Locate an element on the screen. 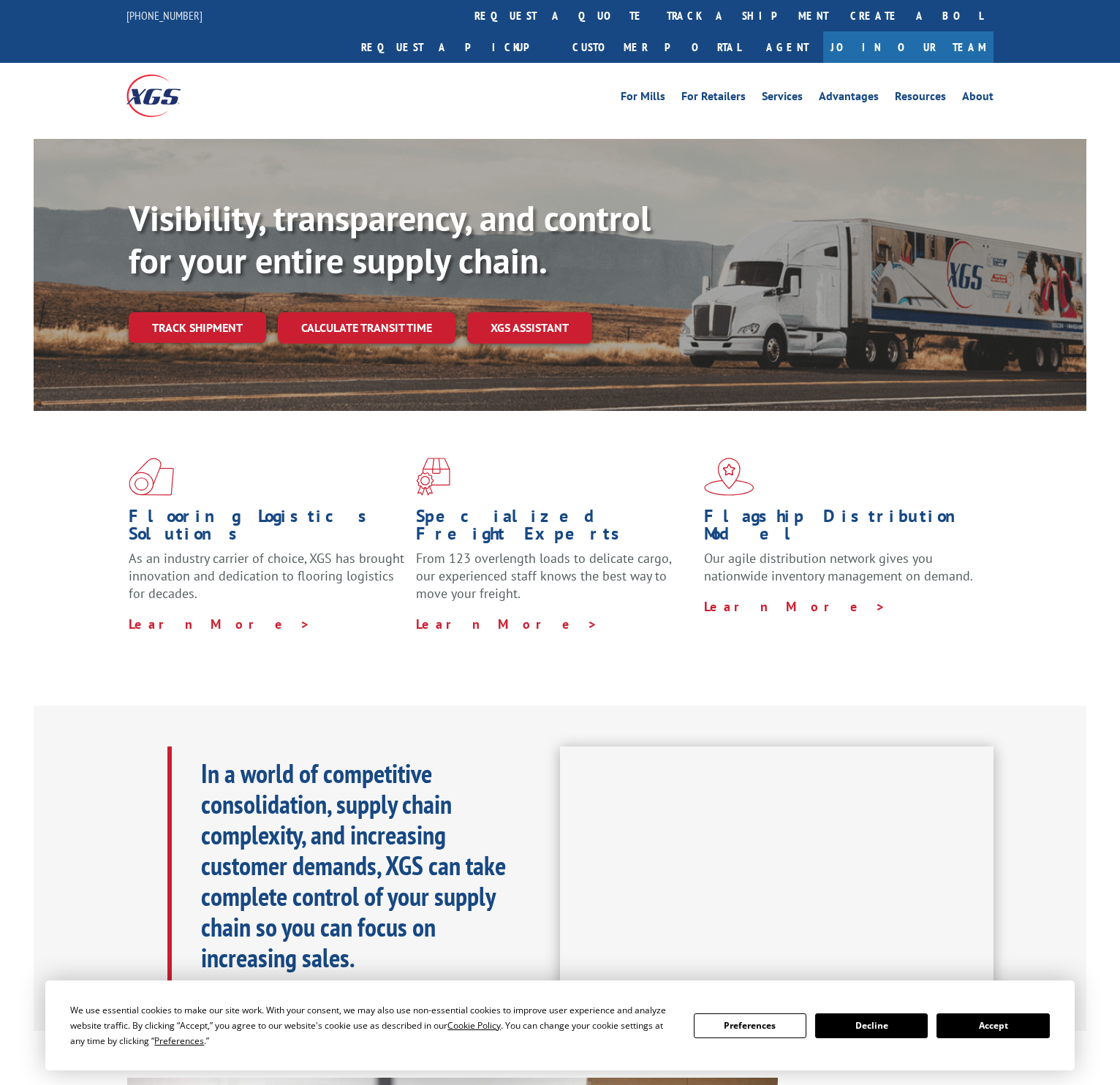 This screenshot has height=1085, width=1120. img: xgs-icon-flagship-distribution-model-red is located at coordinates (729, 476).